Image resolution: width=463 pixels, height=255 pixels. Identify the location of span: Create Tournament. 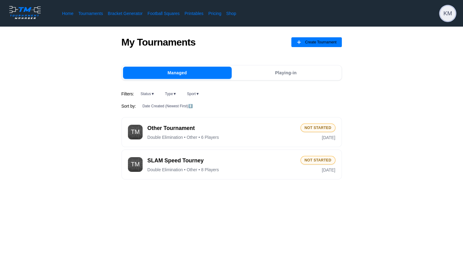
(321, 42).